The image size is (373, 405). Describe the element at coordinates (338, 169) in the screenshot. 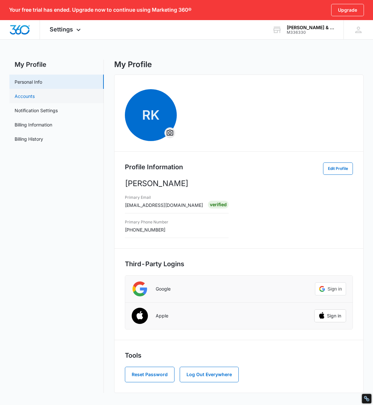

I see `button: Edit Profile` at that location.